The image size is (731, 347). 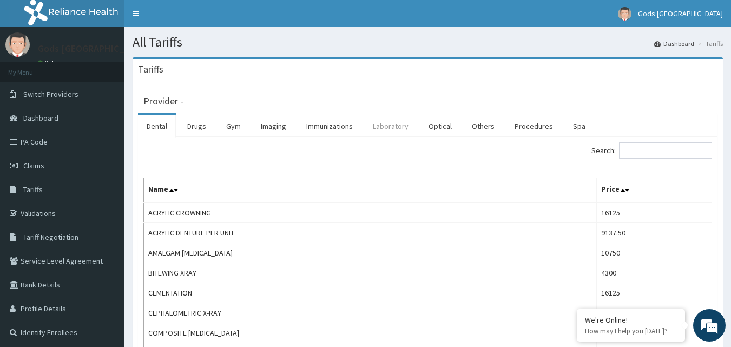 What do you see at coordinates (370, 273) in the screenshot?
I see `td: BITEWING XRAY` at bounding box center [370, 273].